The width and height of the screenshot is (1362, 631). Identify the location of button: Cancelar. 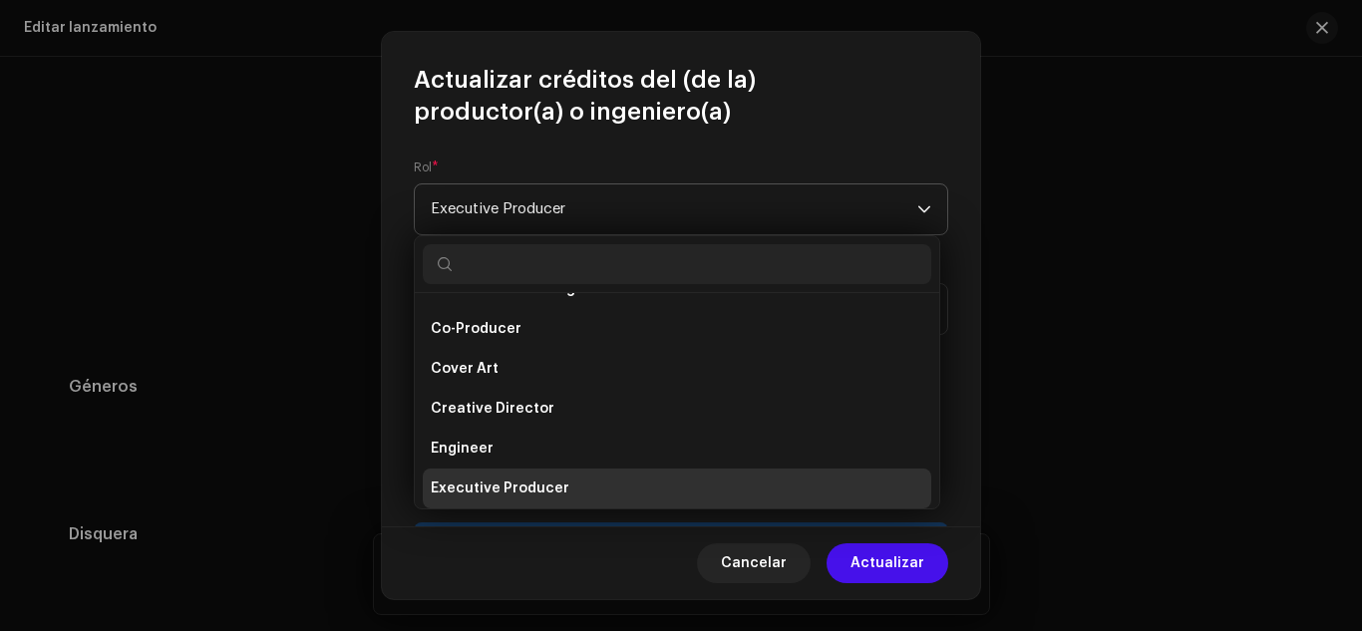
(754, 563).